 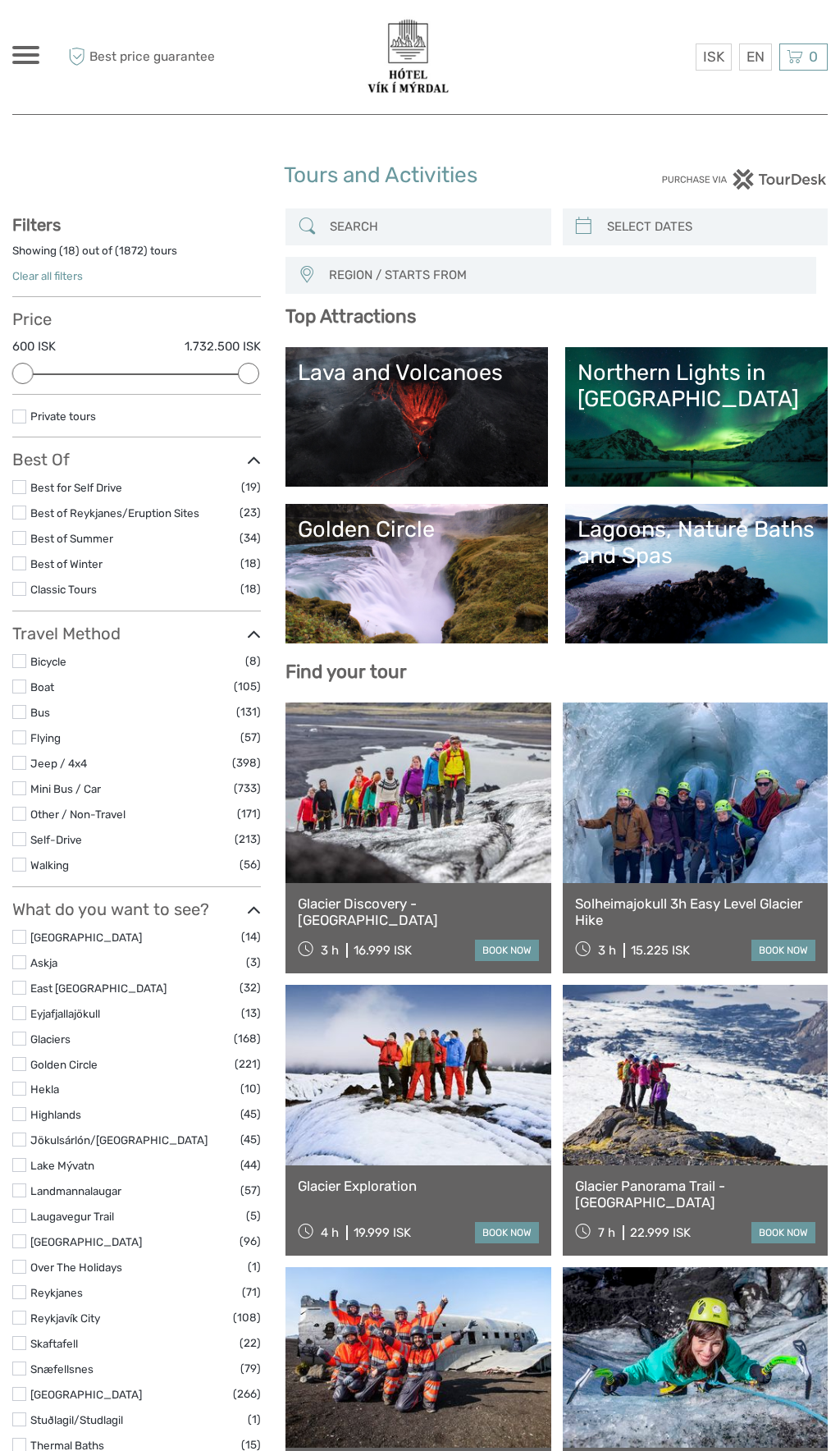 I want to click on a: Mini Bus / Car, so click(x=65, y=788).